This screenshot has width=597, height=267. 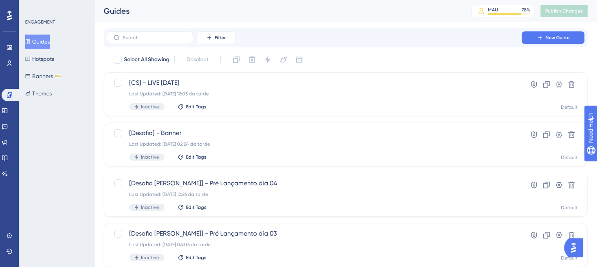 I want to click on span: [Desafio] - Banner, so click(x=314, y=133).